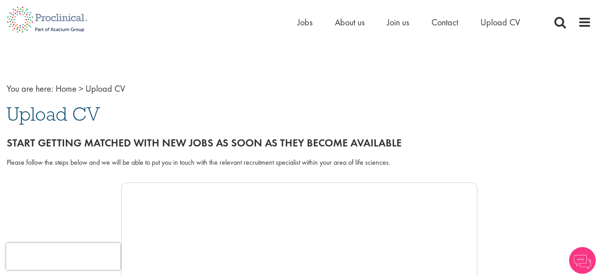 This screenshot has width=598, height=276. I want to click on div: Please follow the steps below and we will be able to put you in touch with the relevant recruitme..., so click(299, 163).